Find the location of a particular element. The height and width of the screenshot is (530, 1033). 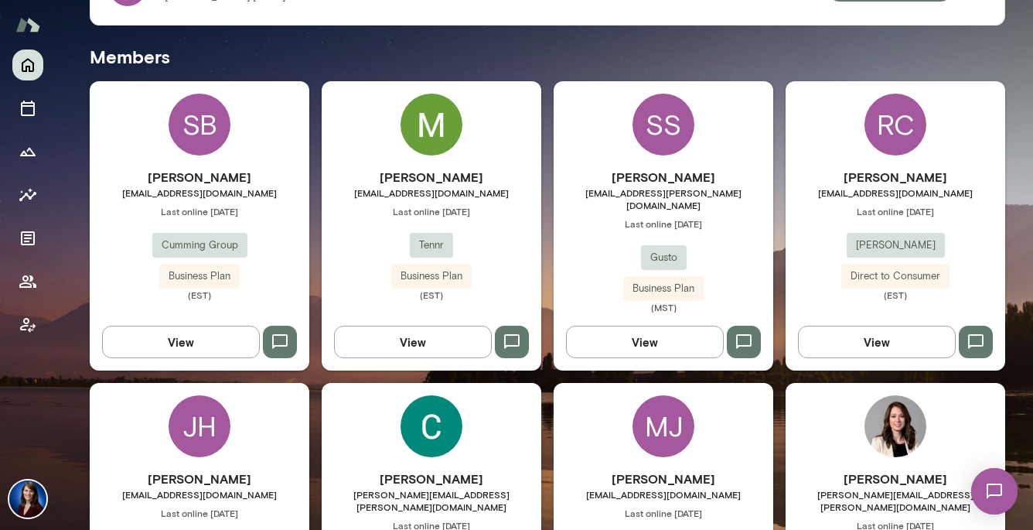

span: Tennr is located at coordinates (432, 245).